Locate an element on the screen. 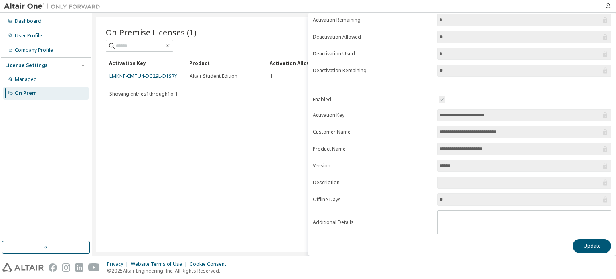 Image resolution: width=616 pixels, height=279 pixels. label: Version is located at coordinates (373, 166).